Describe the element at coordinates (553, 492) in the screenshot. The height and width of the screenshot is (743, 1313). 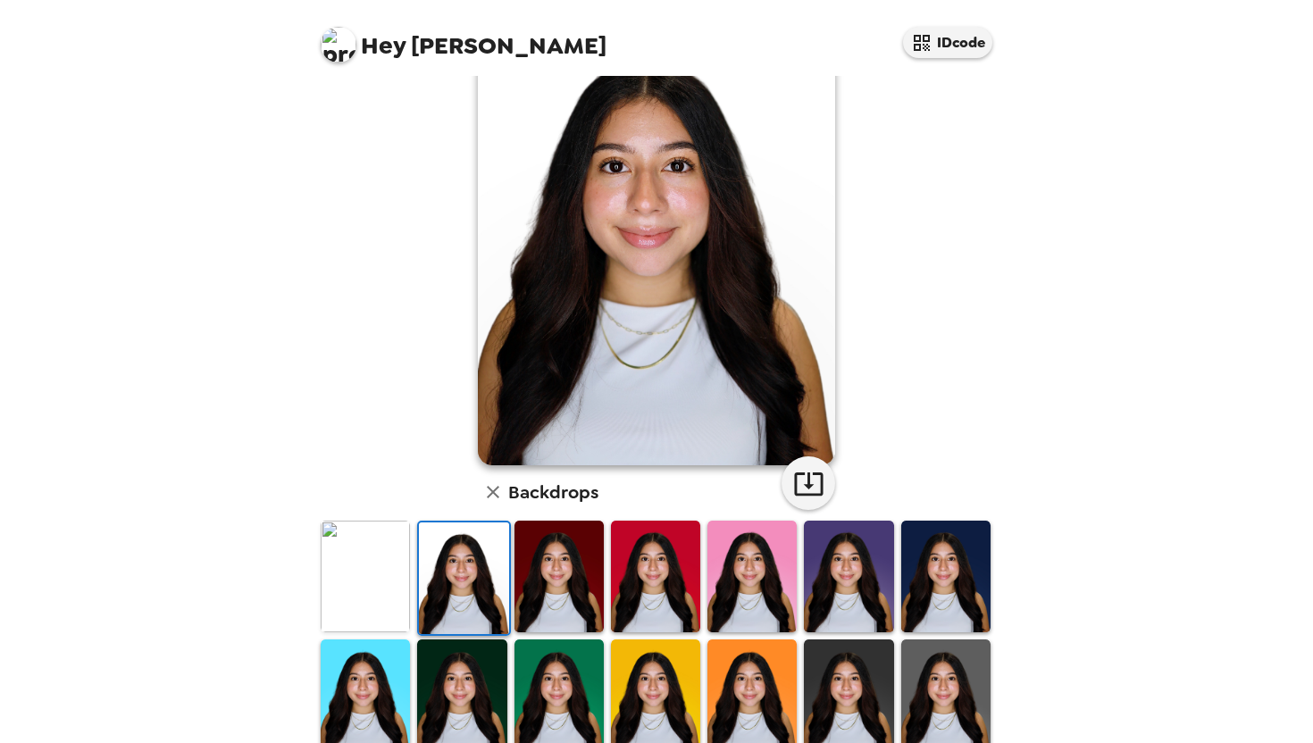
I see `h6: Backdrops` at that location.